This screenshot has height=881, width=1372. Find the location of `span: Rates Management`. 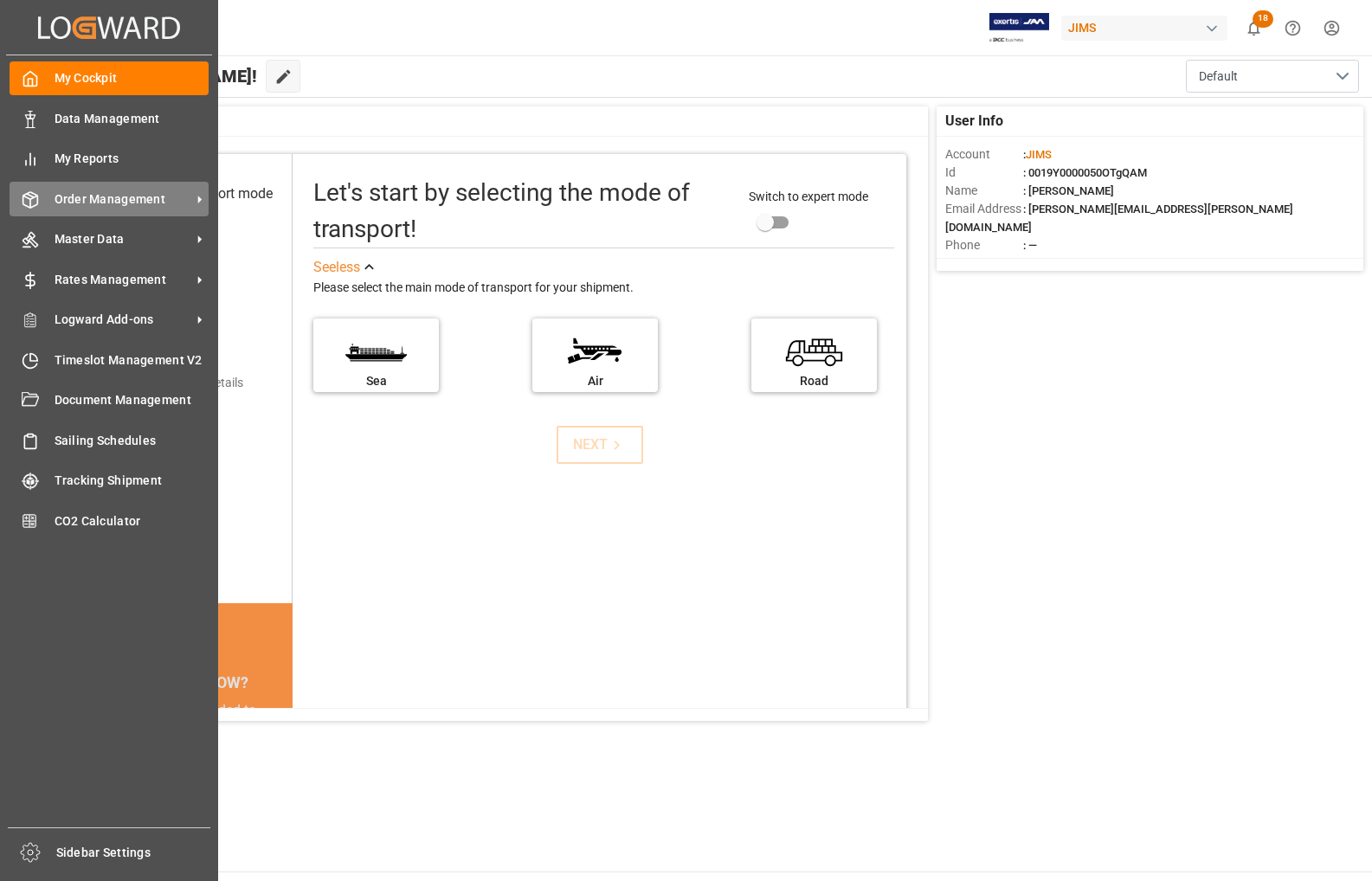

span: Rates Management is located at coordinates (123, 279).